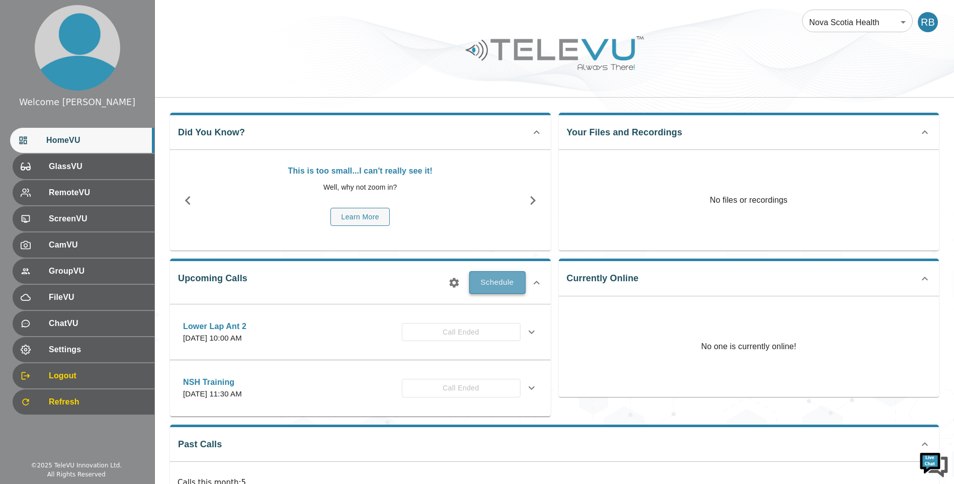 The width and height of the screenshot is (954, 484). Describe the element at coordinates (748, 346) in the screenshot. I see `p: No one is currently online!` at that location.